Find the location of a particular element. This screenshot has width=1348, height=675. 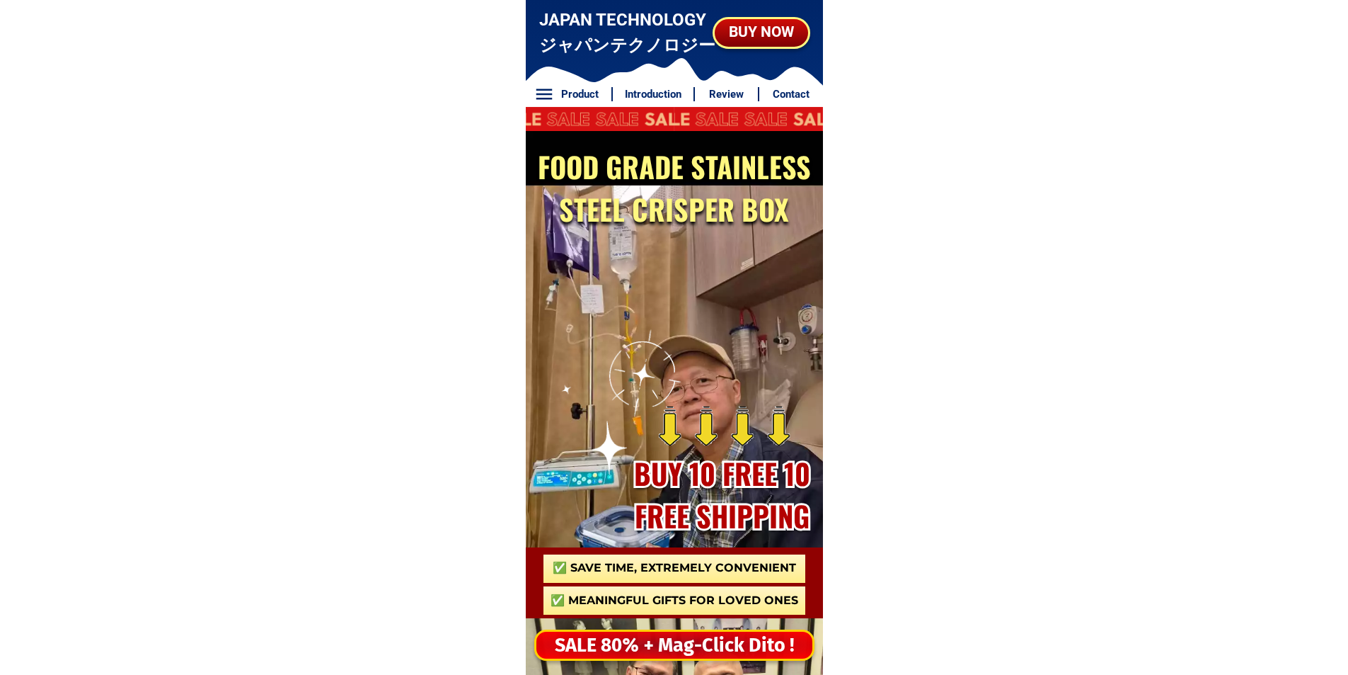

h6: Contact is located at coordinates (791, 94).